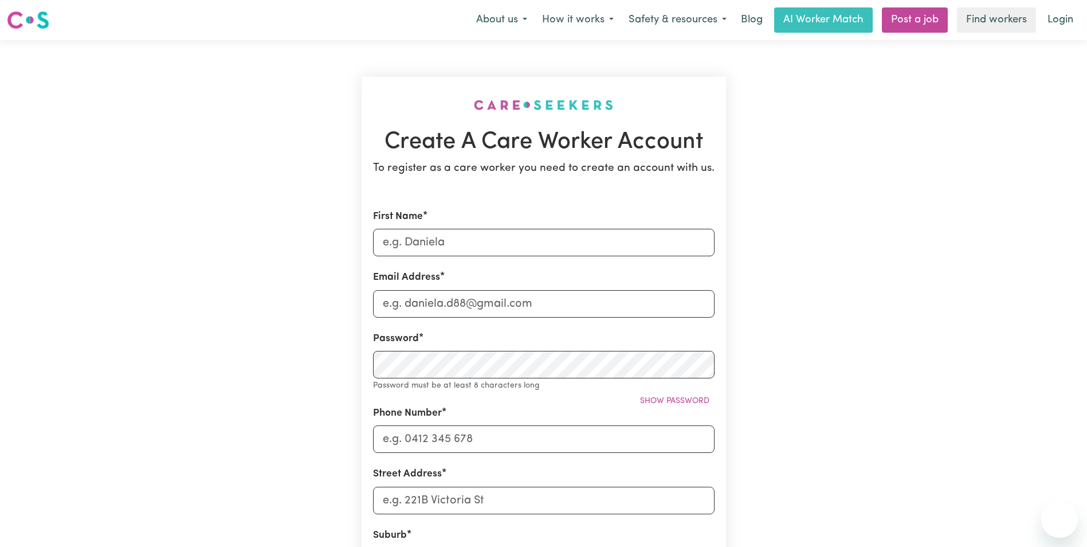  Describe the element at coordinates (675, 401) in the screenshot. I see `button: Show password` at that location.